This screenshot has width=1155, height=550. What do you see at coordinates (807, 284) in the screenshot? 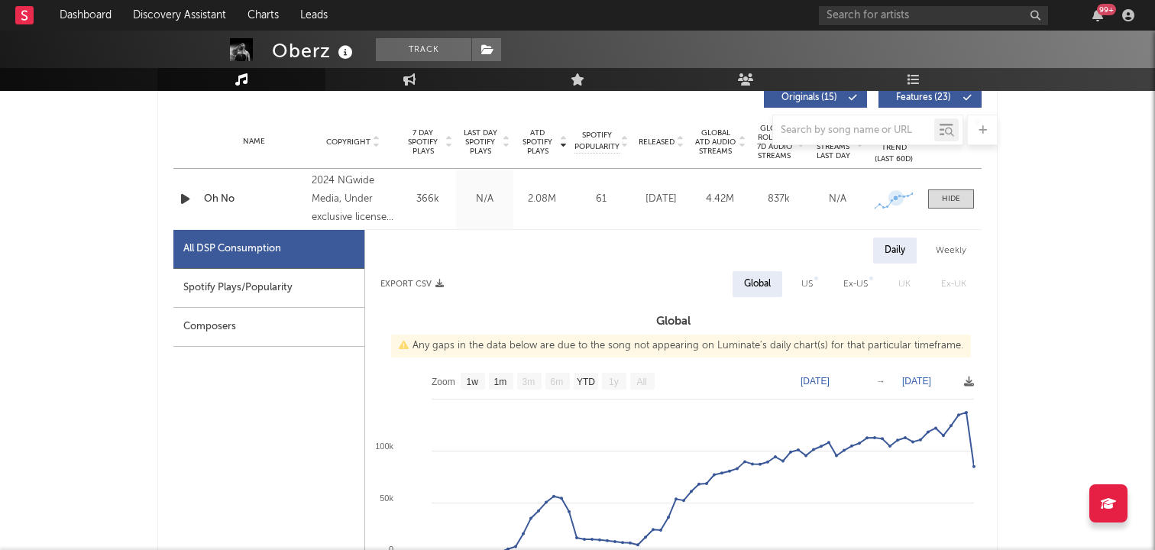
I see `div: US` at bounding box center [807, 284].